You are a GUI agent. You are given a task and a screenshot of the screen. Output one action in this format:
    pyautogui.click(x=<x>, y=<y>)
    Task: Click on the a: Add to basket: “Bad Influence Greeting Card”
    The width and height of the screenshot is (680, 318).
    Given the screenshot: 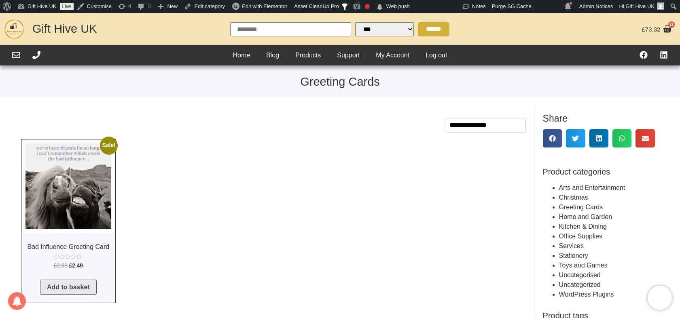 What is the action you would take?
    pyautogui.click(x=68, y=288)
    